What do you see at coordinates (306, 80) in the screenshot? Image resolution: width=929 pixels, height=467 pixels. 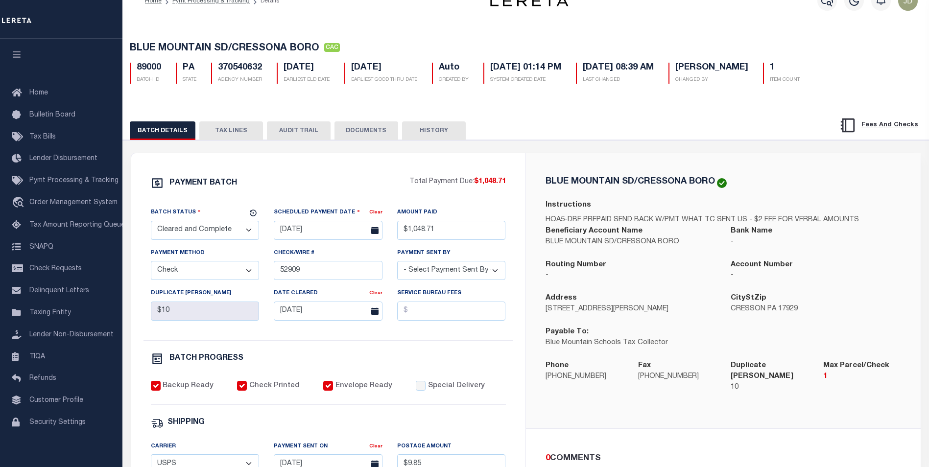 I see `p: EARLIEST ELD DATE` at bounding box center [306, 80].